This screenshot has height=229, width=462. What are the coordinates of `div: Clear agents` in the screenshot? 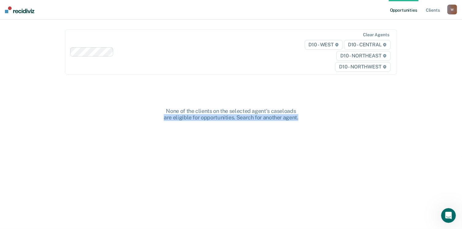 It's located at (376, 35).